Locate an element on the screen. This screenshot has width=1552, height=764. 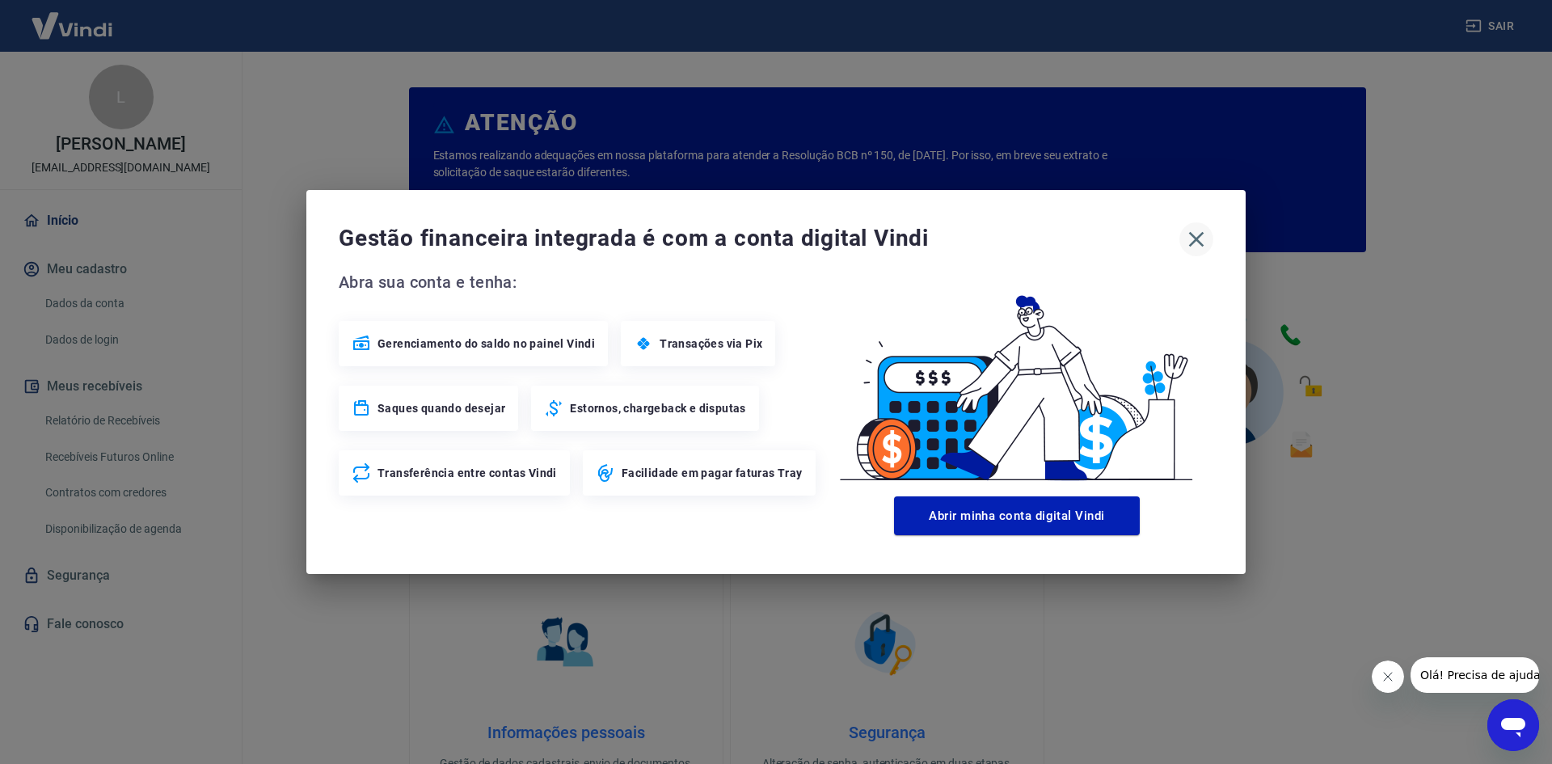
span: Abra sua conta e tenha: is located at coordinates (580, 282).